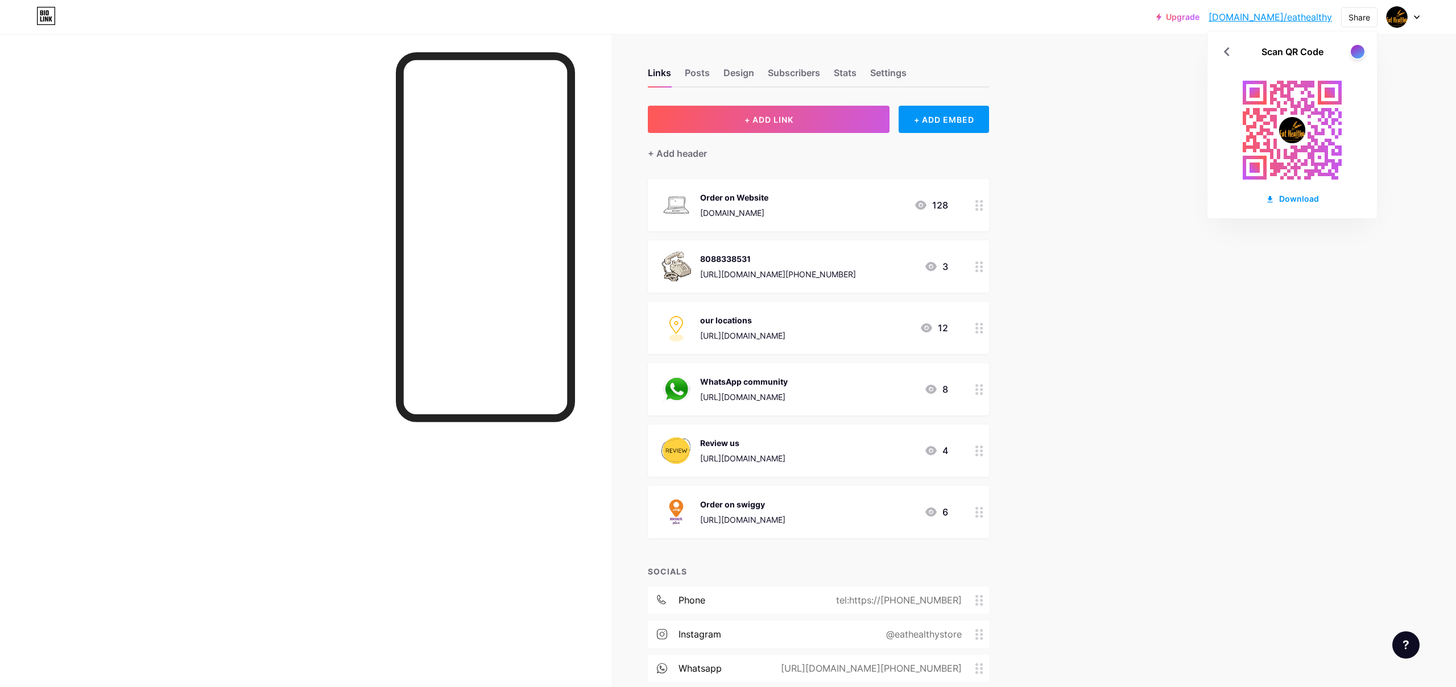 This screenshot has height=687, width=1456. I want to click on div: 6, so click(936, 512).